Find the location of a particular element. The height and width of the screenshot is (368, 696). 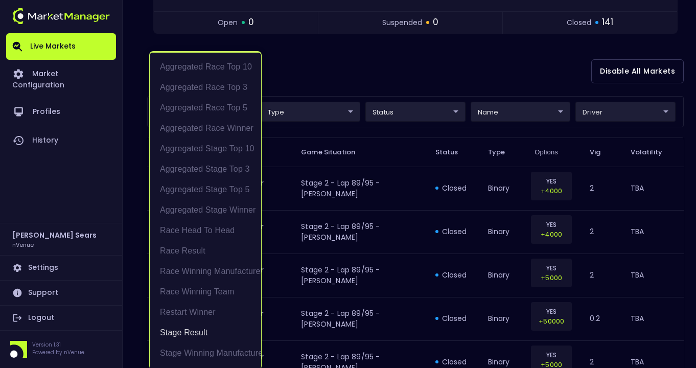

li: Race Winning Manufacturer is located at coordinates (205, 271).